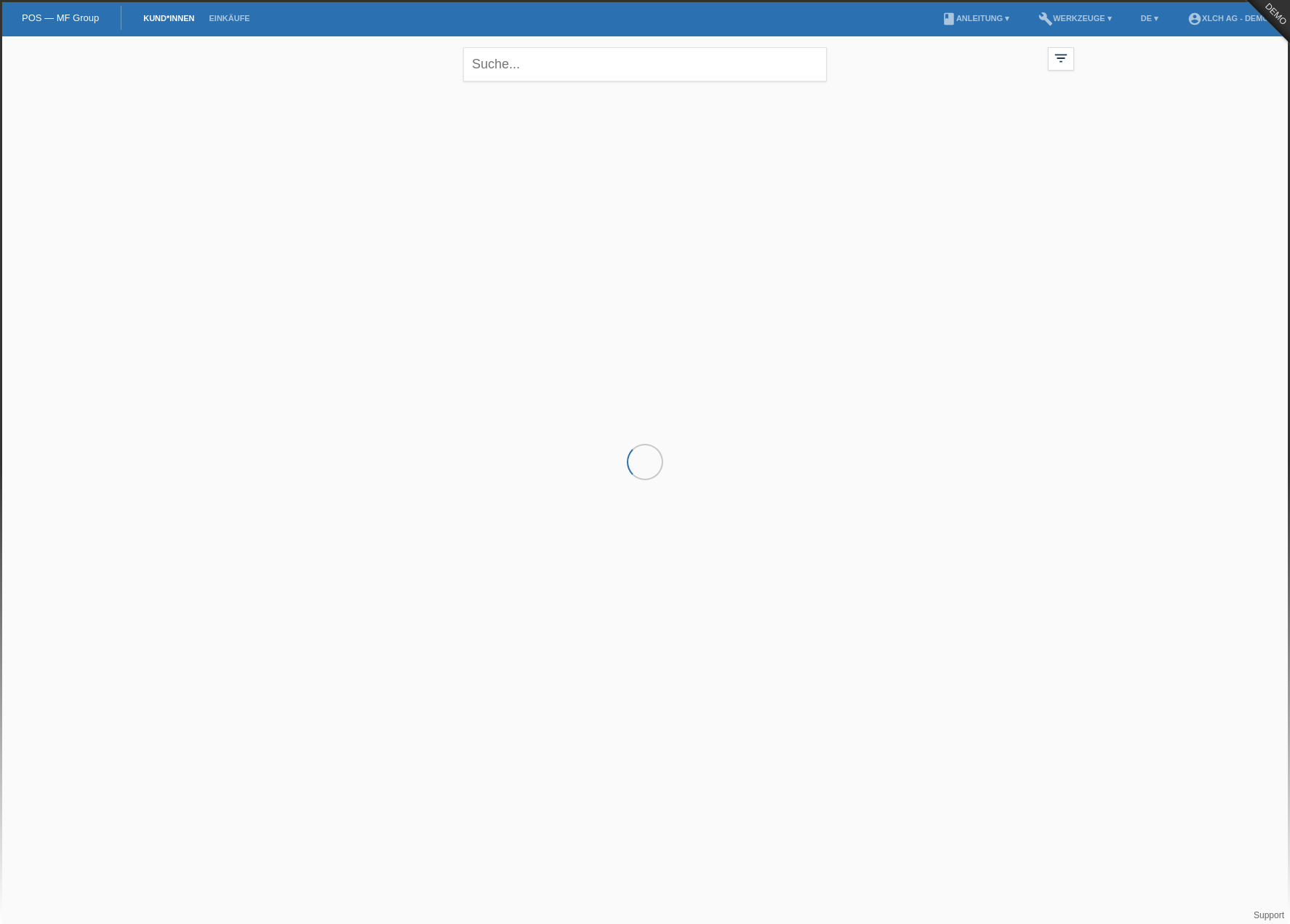 The image size is (1290, 924). I want to click on a: POS — MF Group, so click(61, 18).